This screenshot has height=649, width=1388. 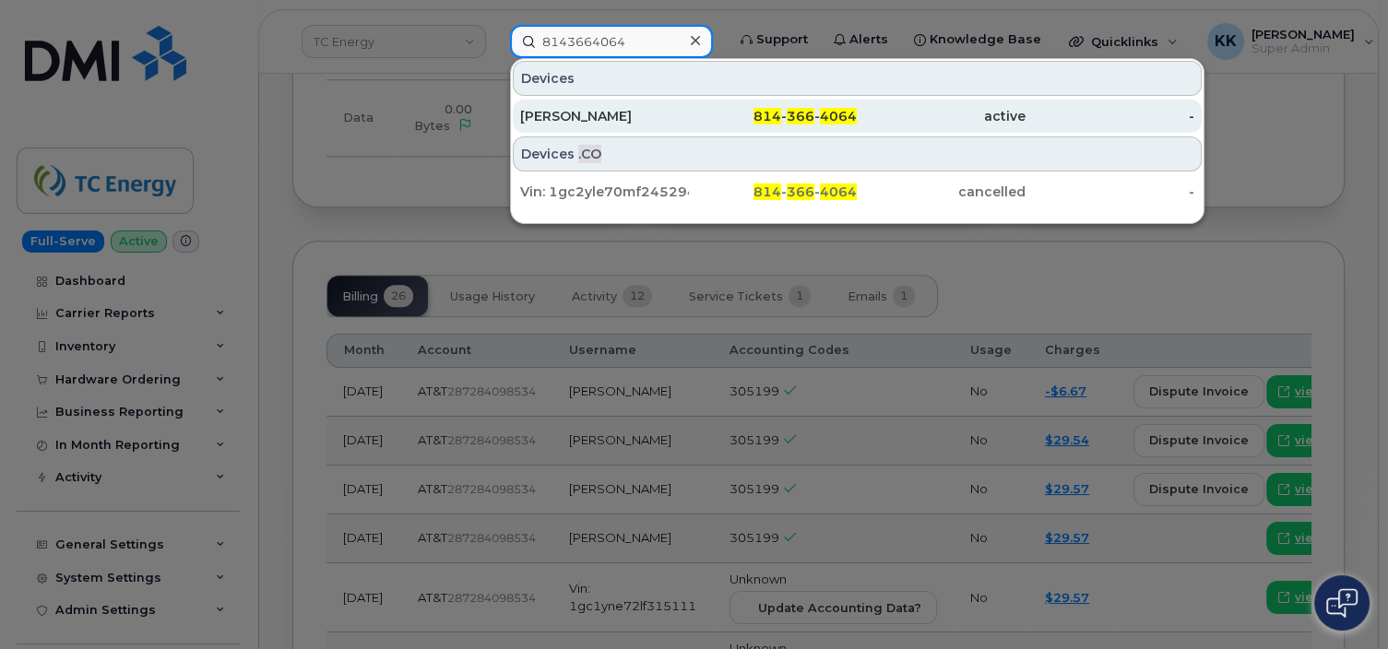 I want to click on div: active, so click(x=941, y=116).